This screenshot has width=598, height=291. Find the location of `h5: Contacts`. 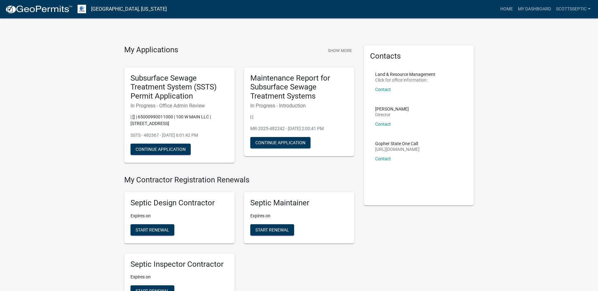

h5: Contacts is located at coordinates (419, 56).